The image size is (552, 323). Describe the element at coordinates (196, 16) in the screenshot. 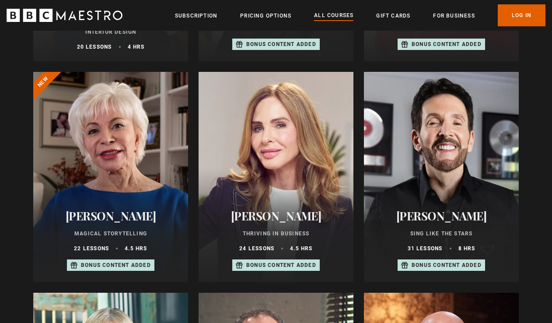

I see `a: Subscription` at that location.